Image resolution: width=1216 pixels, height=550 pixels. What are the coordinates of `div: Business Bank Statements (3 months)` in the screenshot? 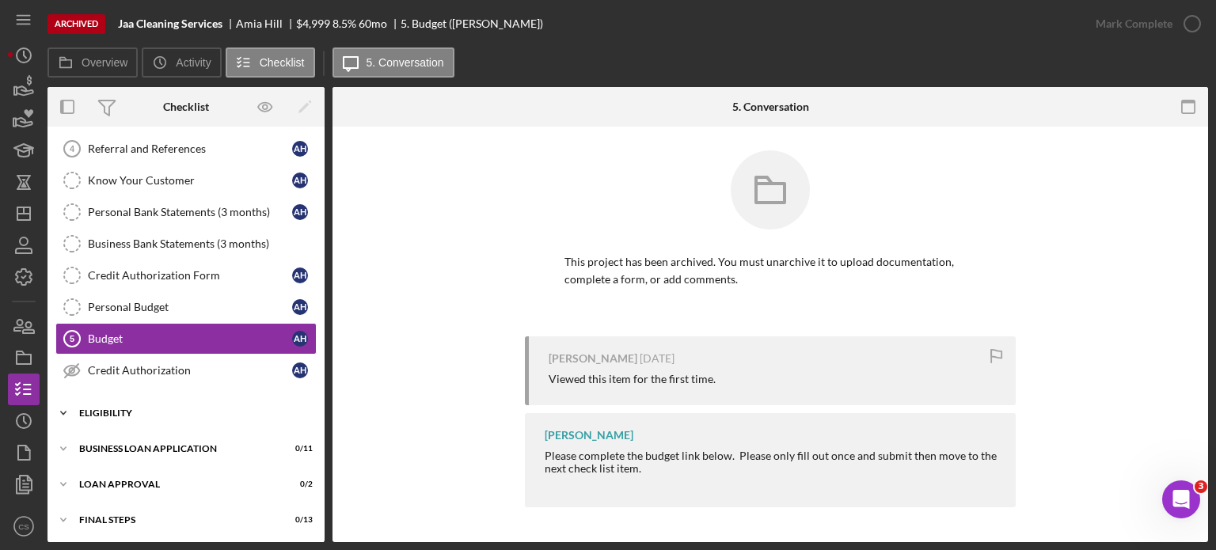 It's located at (202, 244).